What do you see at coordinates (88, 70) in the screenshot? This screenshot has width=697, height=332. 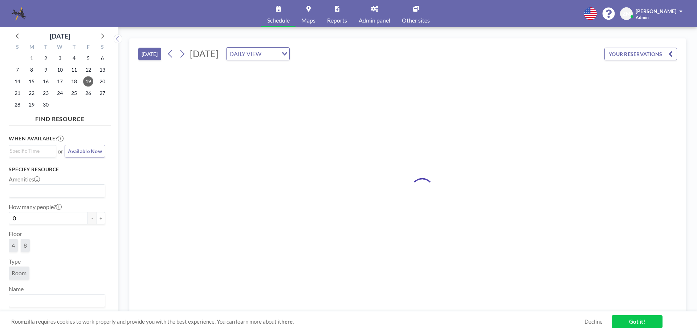 I see `span: Friday, September 12, 2025` at bounding box center [88, 70].